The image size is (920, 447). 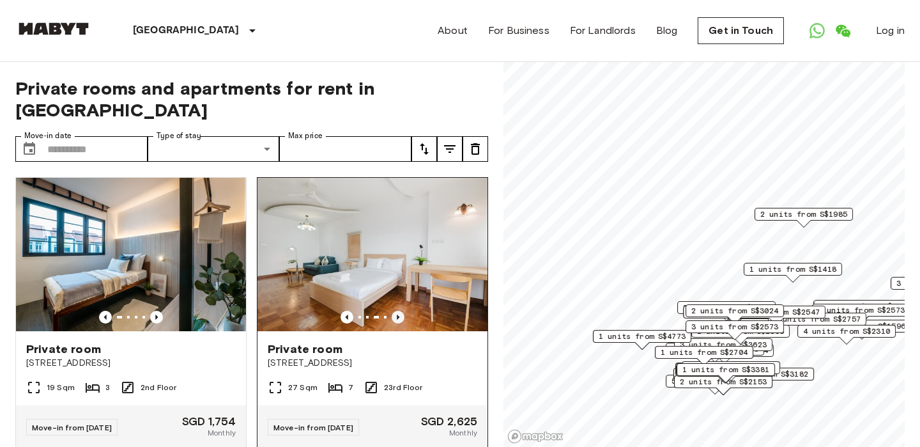 I want to click on label: Max price, so click(x=306, y=136).